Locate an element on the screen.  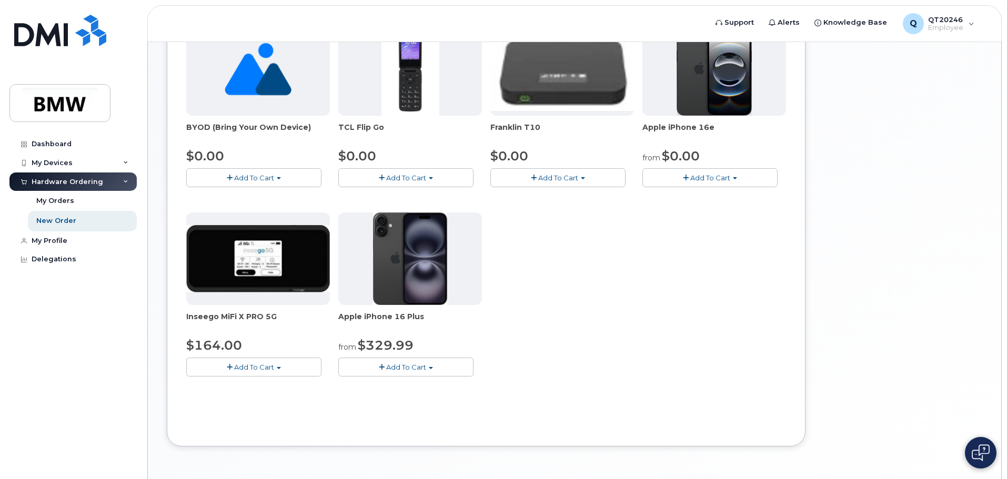
img: Open chat is located at coordinates (981, 453).